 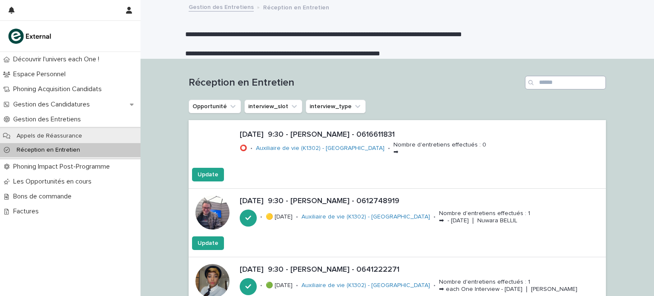 I want to click on p: Les Opportunités en cours, so click(x=54, y=181).